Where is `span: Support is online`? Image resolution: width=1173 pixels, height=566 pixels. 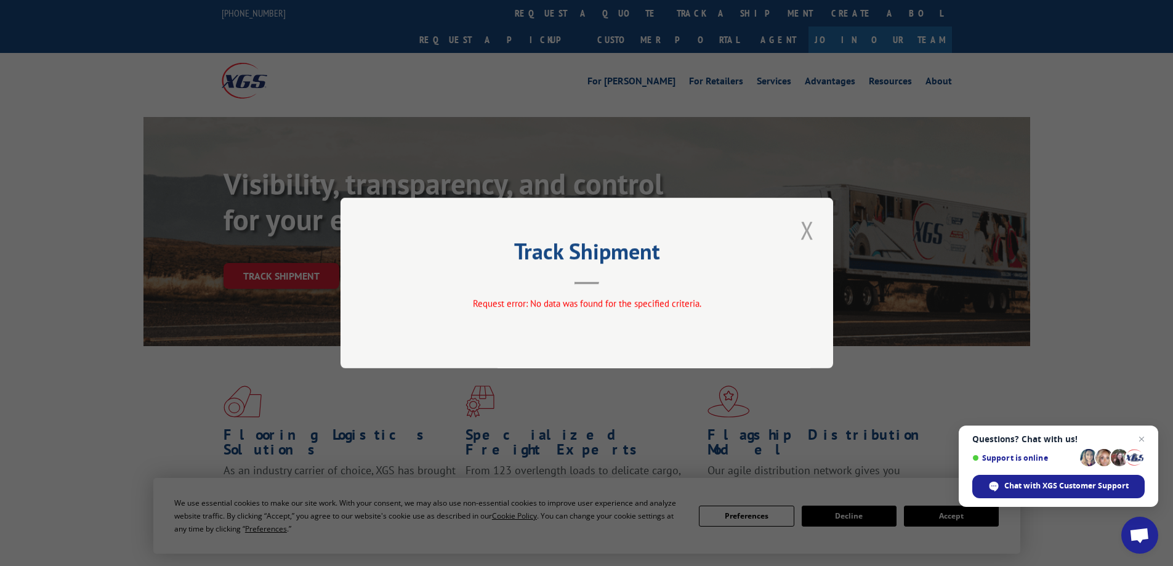 span: Support is online is located at coordinates (1024, 458).